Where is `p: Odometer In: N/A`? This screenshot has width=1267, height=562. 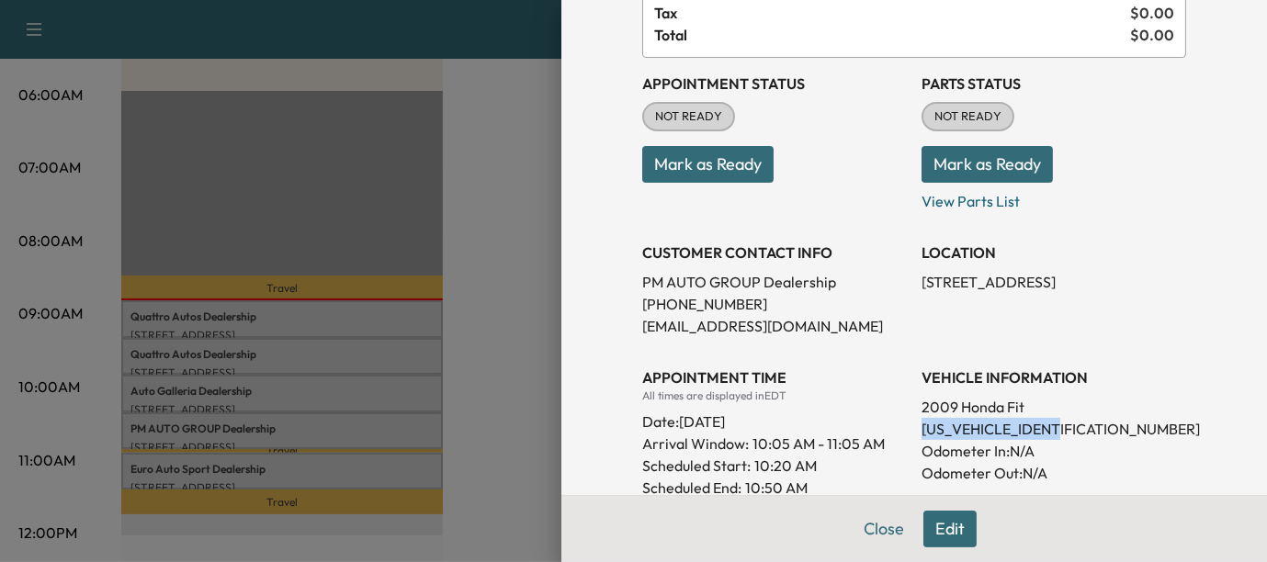 p: Odometer In: N/A is located at coordinates (1054, 451).